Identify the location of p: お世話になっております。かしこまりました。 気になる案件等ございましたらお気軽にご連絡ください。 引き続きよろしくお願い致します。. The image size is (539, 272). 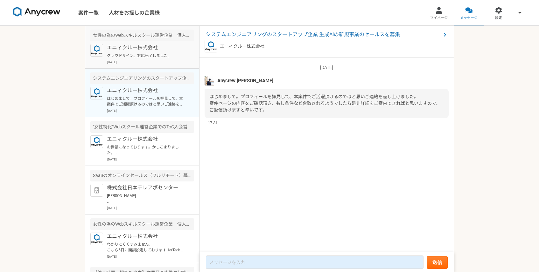
(146, 150).